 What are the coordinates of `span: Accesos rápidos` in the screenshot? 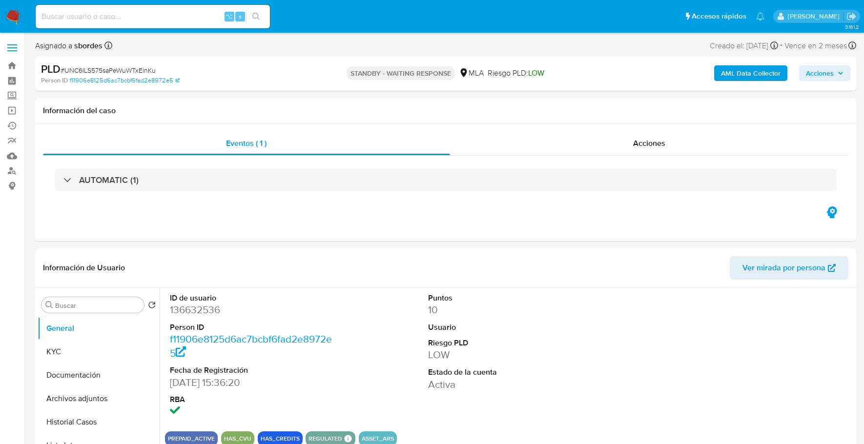 It's located at (719, 16).